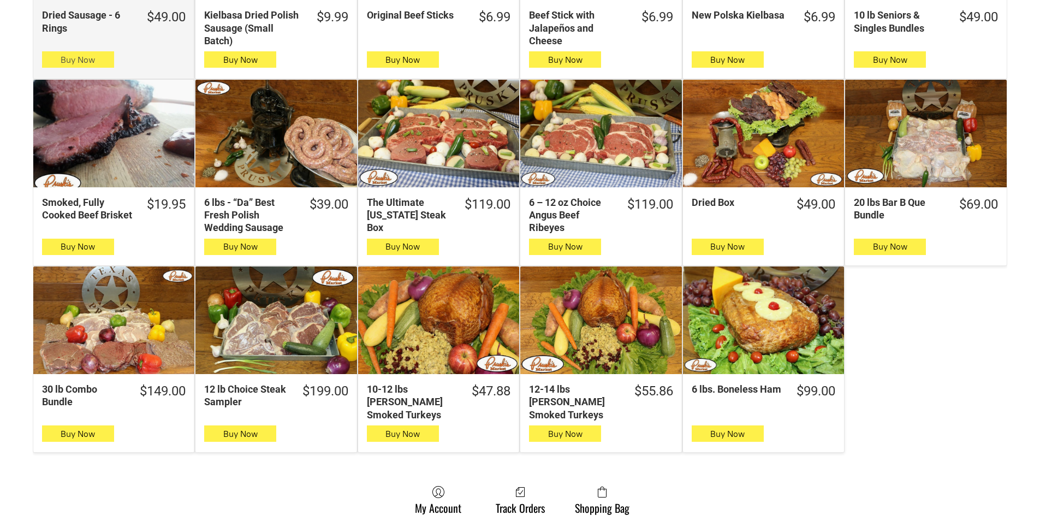 This screenshot has height=521, width=1040. I want to click on a: $6.99Beef Stick with Jalapeños and Cheese, so click(601, 28).